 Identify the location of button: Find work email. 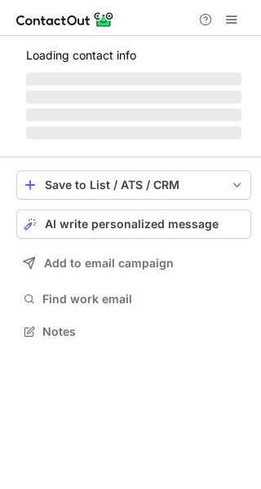
(134, 299).